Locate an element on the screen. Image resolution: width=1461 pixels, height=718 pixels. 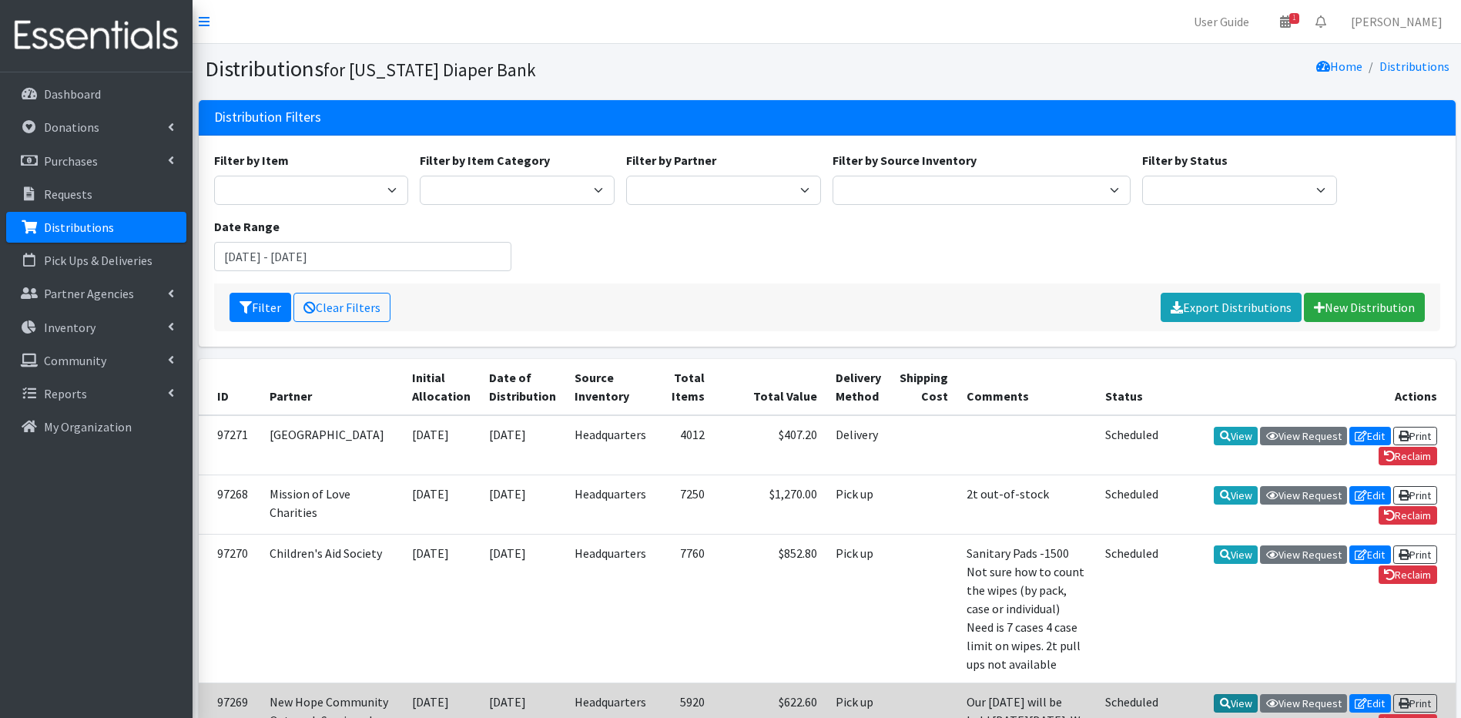
h3: Distribution Filters is located at coordinates (267, 117).